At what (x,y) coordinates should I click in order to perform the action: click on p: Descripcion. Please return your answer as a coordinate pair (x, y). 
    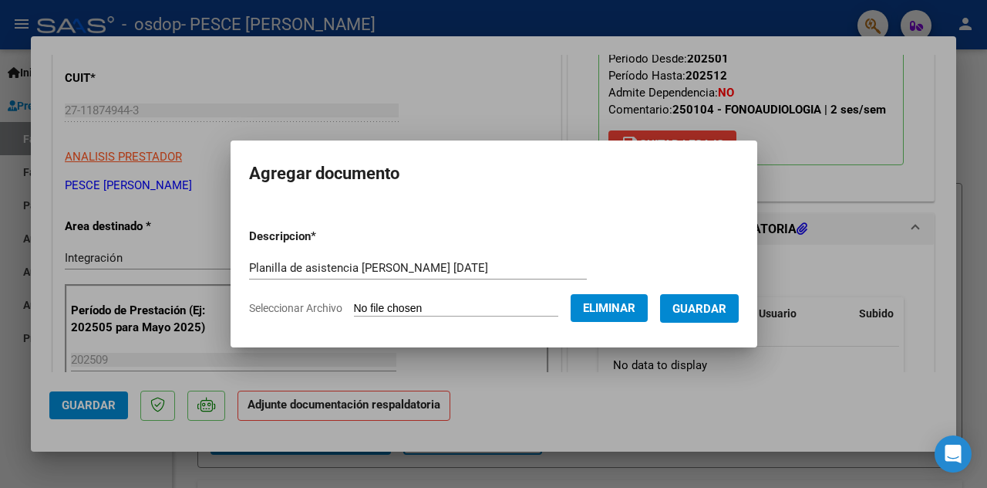
    Looking at the image, I should click on (322, 236).